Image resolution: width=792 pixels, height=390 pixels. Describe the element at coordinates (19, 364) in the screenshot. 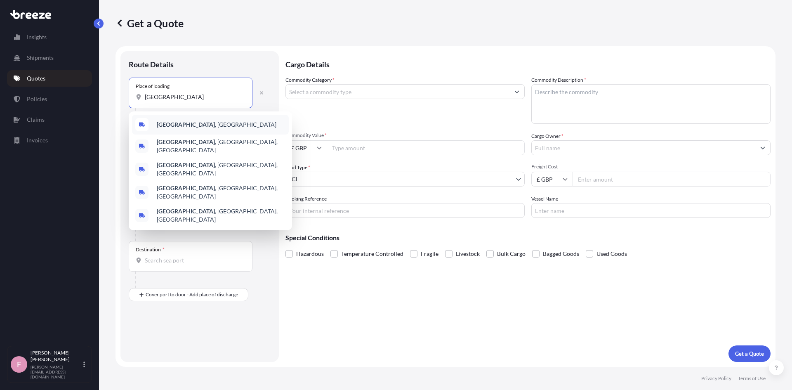

I see `span: F` at that location.